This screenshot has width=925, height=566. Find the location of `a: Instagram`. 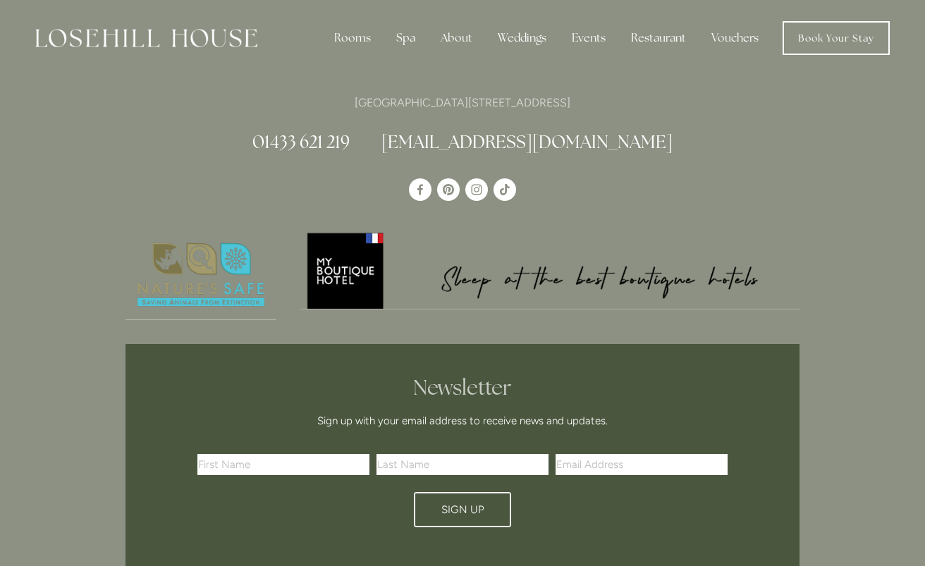

a: Instagram is located at coordinates (477, 190).